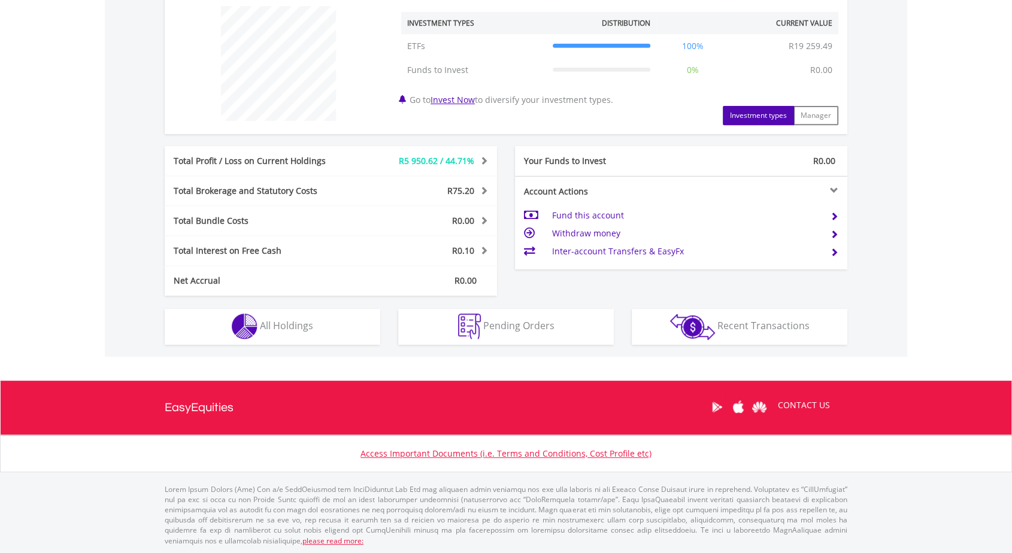  What do you see at coordinates (686, 216) in the screenshot?
I see `td: Fund this account` at bounding box center [686, 216].